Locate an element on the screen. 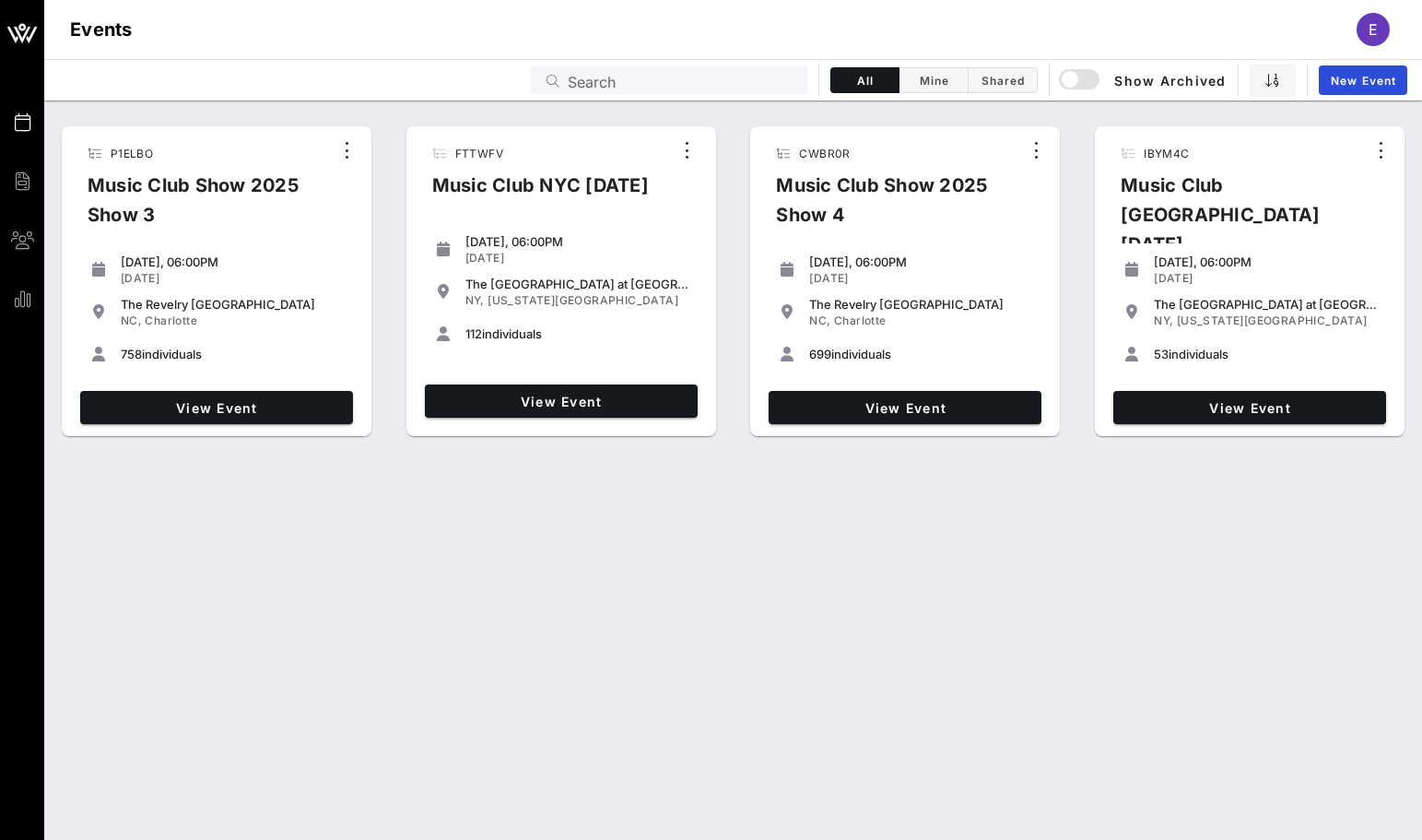 This screenshot has width=1422, height=840. button: Show Archived is located at coordinates (1144, 80).